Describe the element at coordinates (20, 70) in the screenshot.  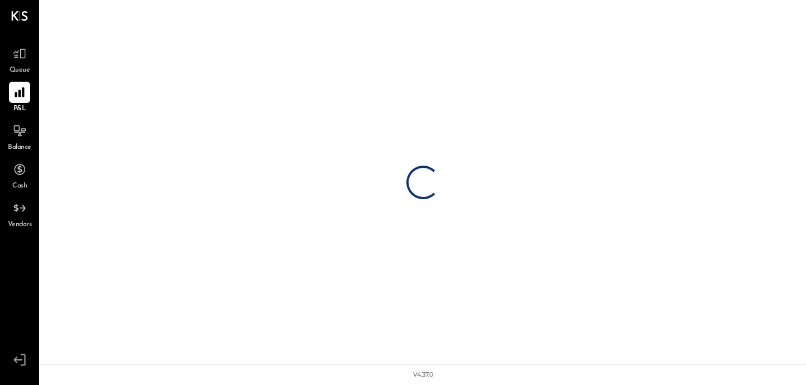
I see `span: Queue` at that location.